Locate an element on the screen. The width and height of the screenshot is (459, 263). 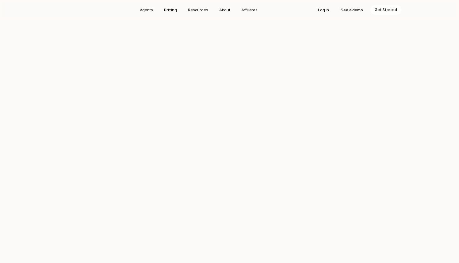
p: Log in is located at coordinates (323, 10).